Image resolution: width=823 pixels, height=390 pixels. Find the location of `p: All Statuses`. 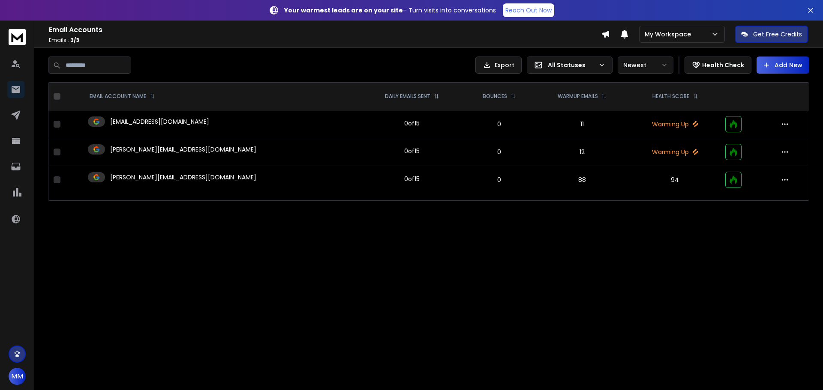

p: All Statuses is located at coordinates (571, 65).